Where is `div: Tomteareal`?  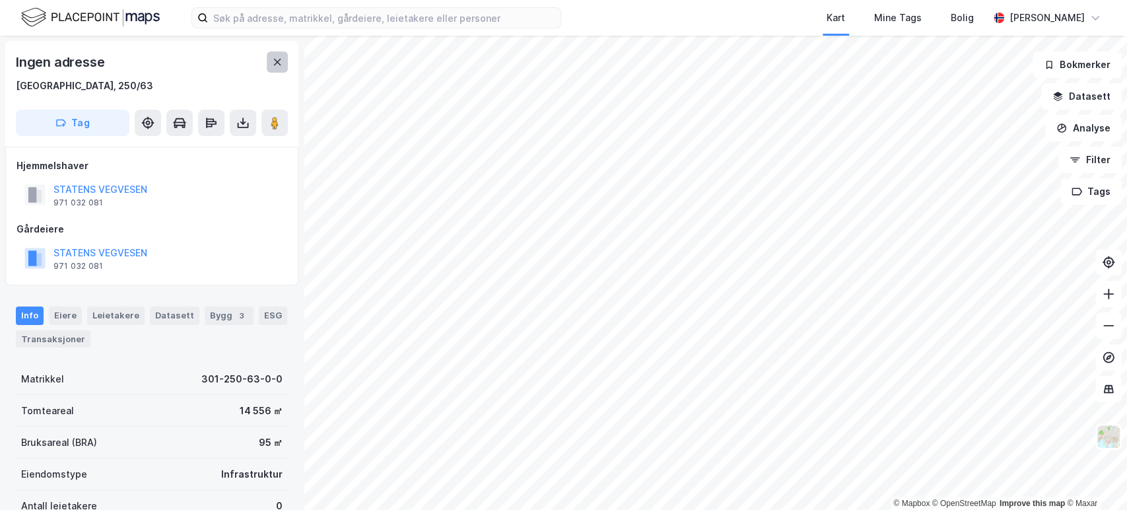
div: Tomteareal is located at coordinates (48, 411).